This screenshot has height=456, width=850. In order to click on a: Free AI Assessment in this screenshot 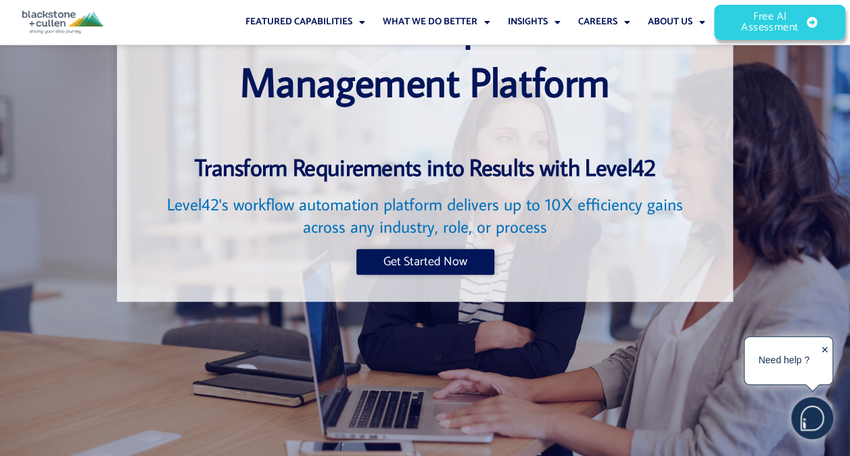, I will do `click(779, 22)`.